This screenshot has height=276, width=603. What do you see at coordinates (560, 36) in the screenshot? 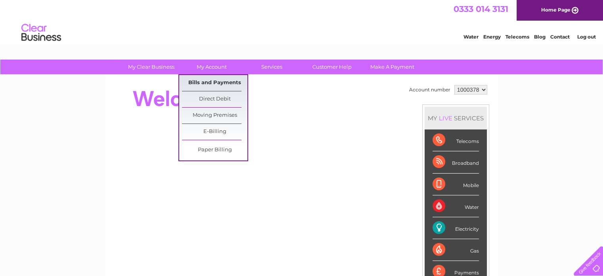
I see `a: Contact` at bounding box center [560, 36].